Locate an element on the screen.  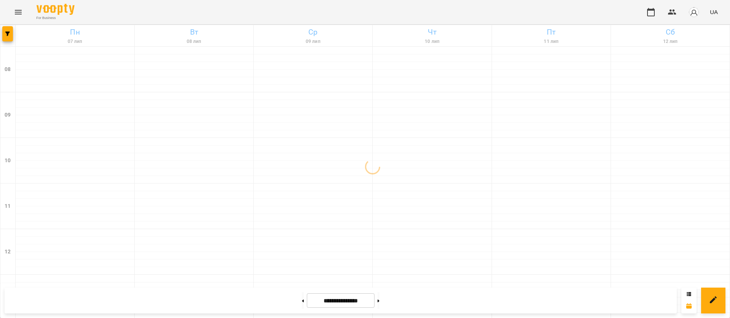
button: UA is located at coordinates (714, 12).